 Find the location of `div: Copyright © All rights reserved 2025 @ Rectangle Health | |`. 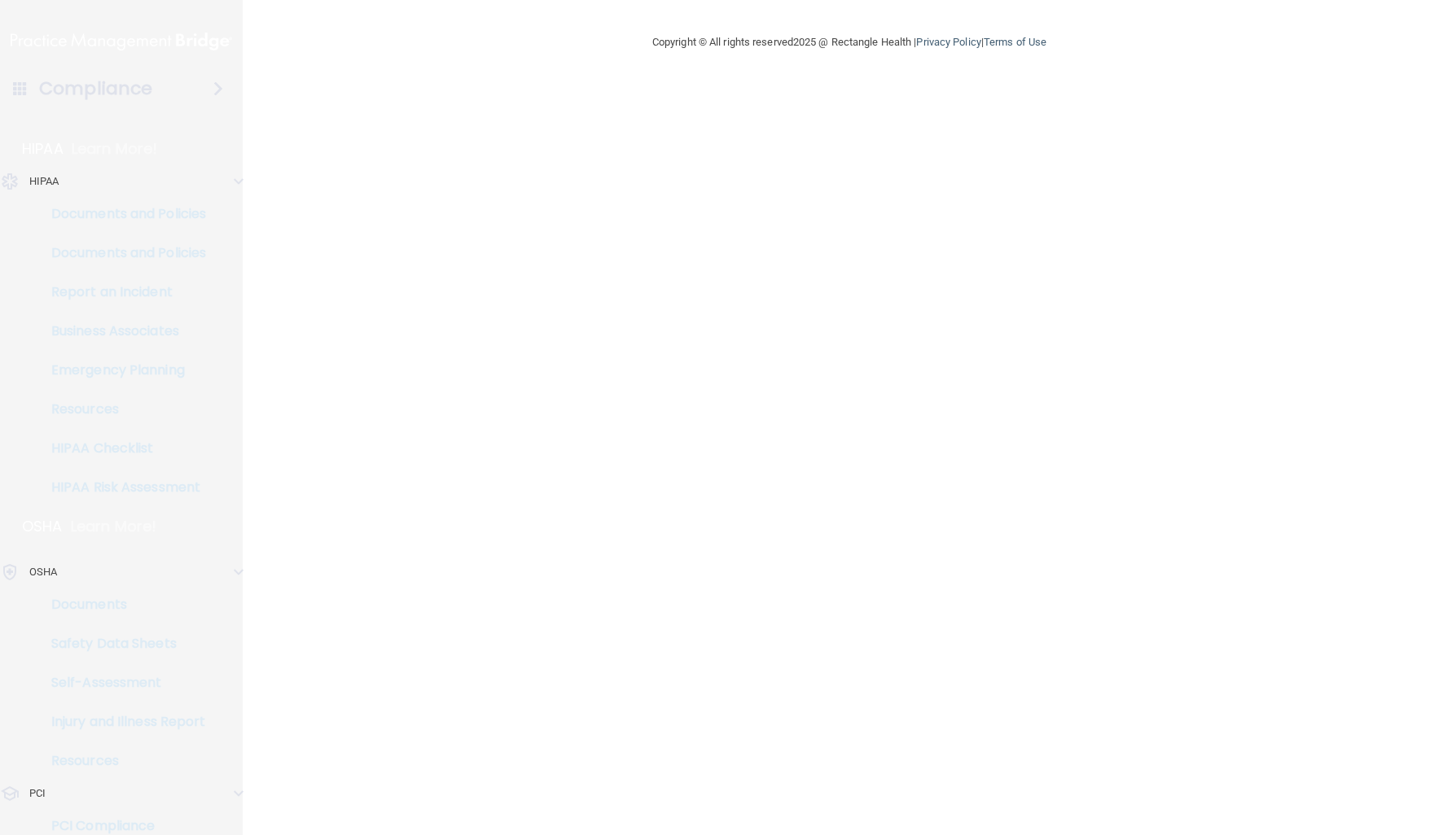

div: Copyright © All rights reserved 2025 @ Rectangle Health | | is located at coordinates (849, 42).